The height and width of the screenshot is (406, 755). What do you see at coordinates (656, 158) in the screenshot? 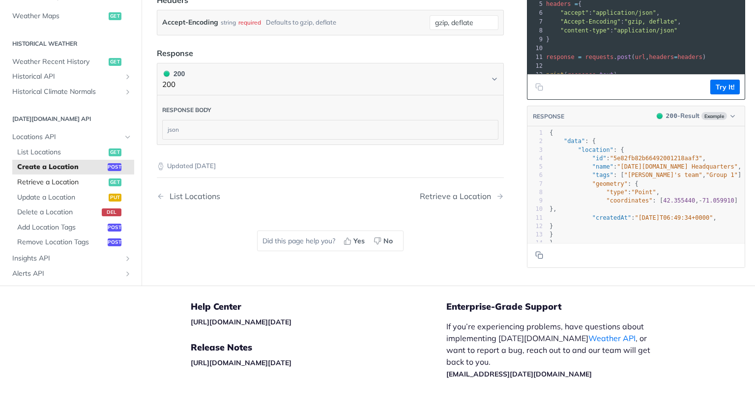
I see `span: "5e82fb82b66492001218aaf3"` at bounding box center [656, 158].